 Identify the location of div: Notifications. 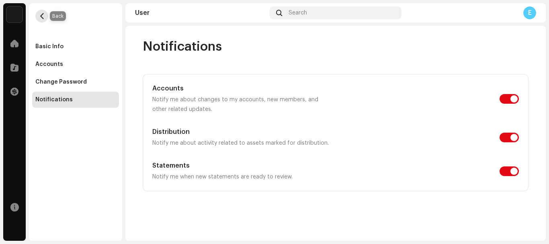
(54, 100).